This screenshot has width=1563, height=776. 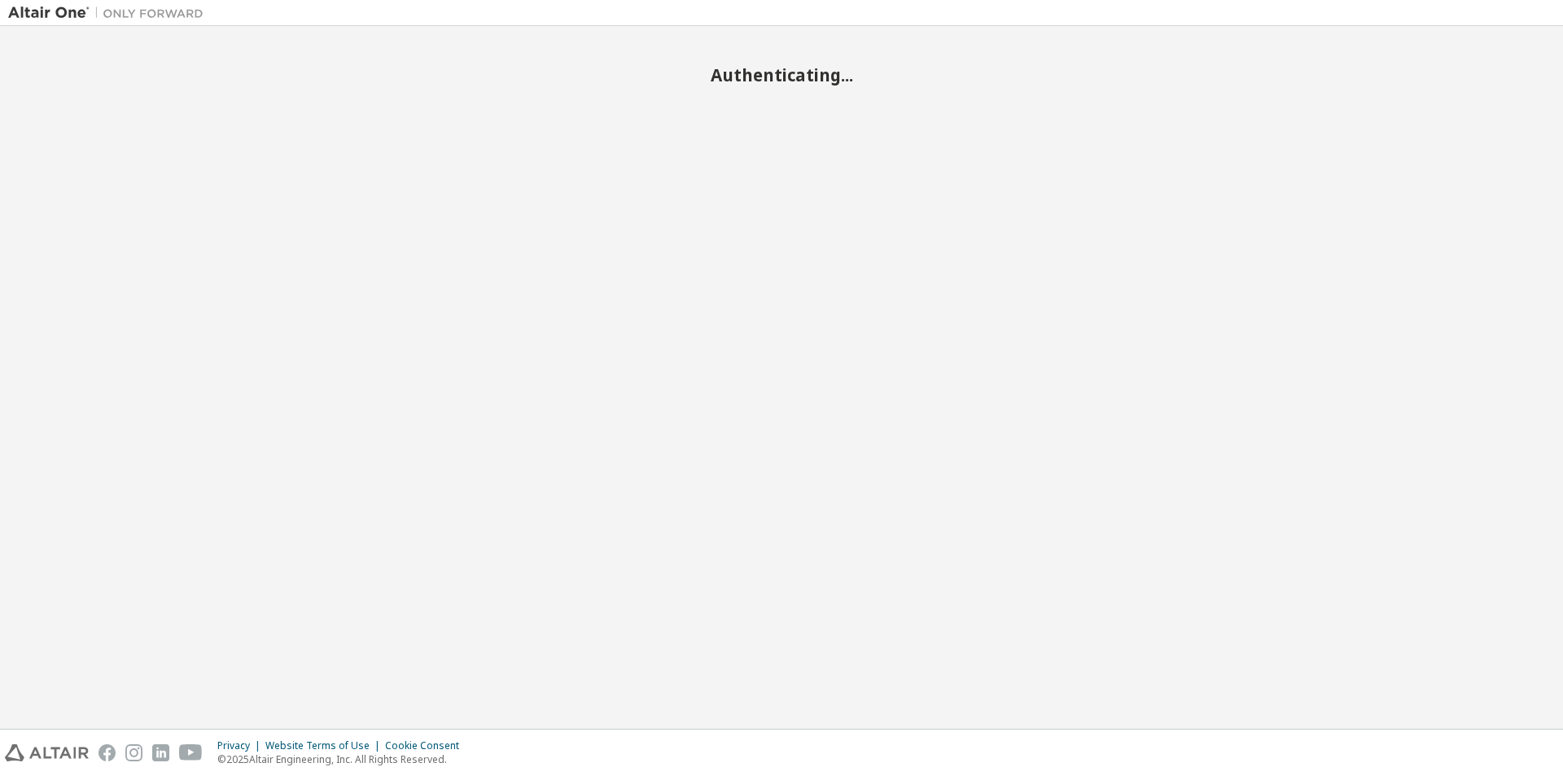 What do you see at coordinates (343, 758) in the screenshot?
I see `p: © 2025 Altair Engineering, Inc. All Rights Reserved.` at bounding box center [343, 758].